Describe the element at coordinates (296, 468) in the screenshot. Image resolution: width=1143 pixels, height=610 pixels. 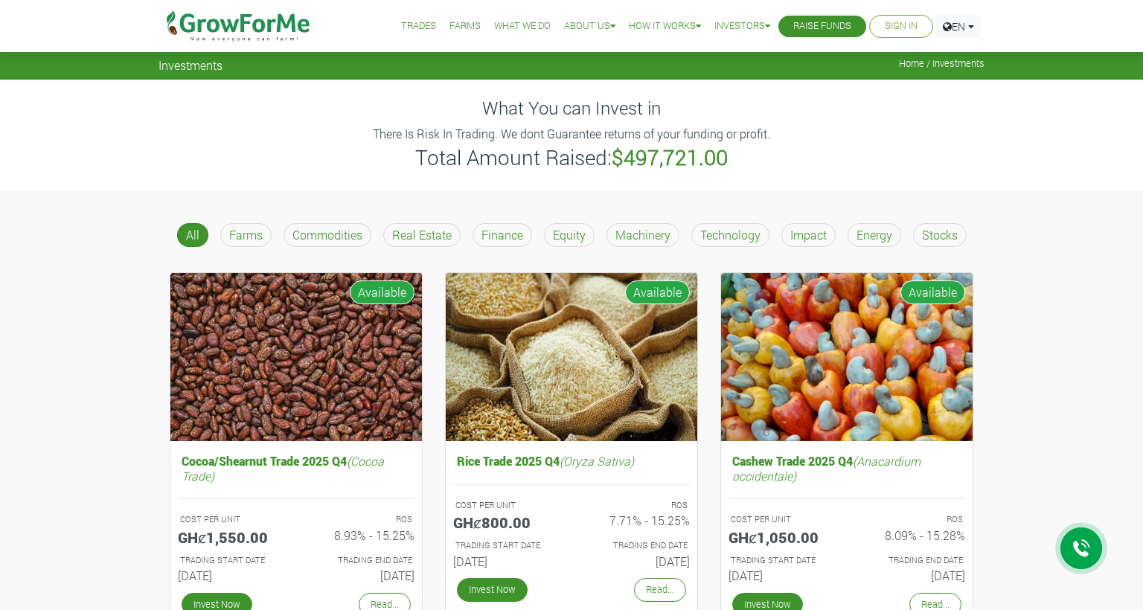
I see `h5: Cocoa/Shearnut Trade 2025 Q4` at that location.